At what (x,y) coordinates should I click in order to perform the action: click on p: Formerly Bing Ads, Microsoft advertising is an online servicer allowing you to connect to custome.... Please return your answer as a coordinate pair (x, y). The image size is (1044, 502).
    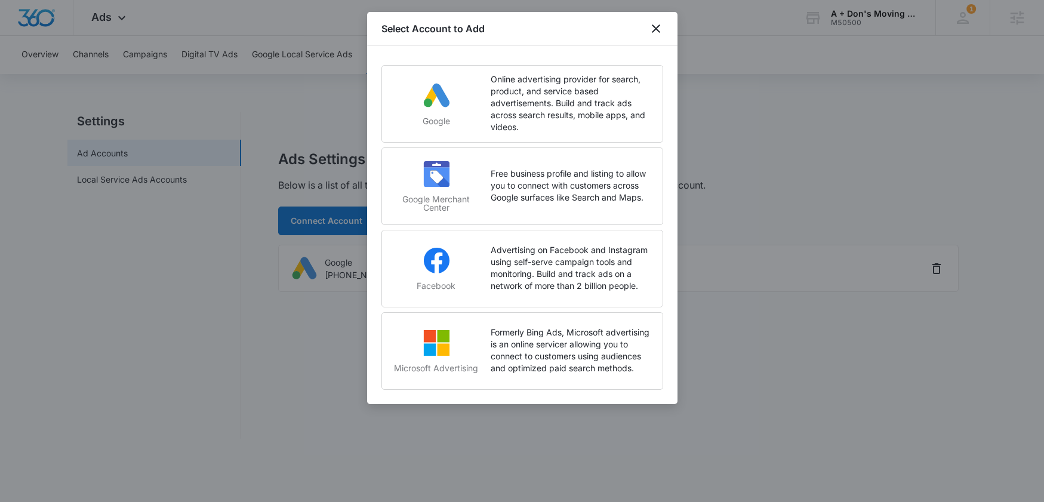
    Looking at the image, I should click on (570, 350).